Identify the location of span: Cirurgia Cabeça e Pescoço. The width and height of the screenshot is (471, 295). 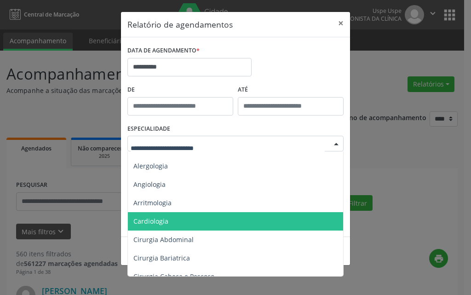
(174, 276).